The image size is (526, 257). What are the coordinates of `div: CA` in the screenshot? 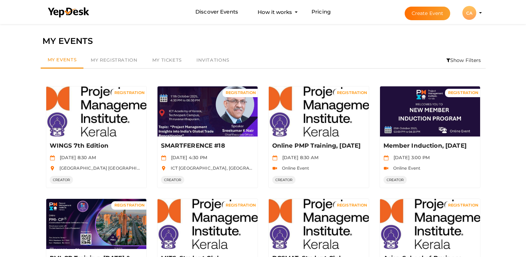 It's located at (469, 13).